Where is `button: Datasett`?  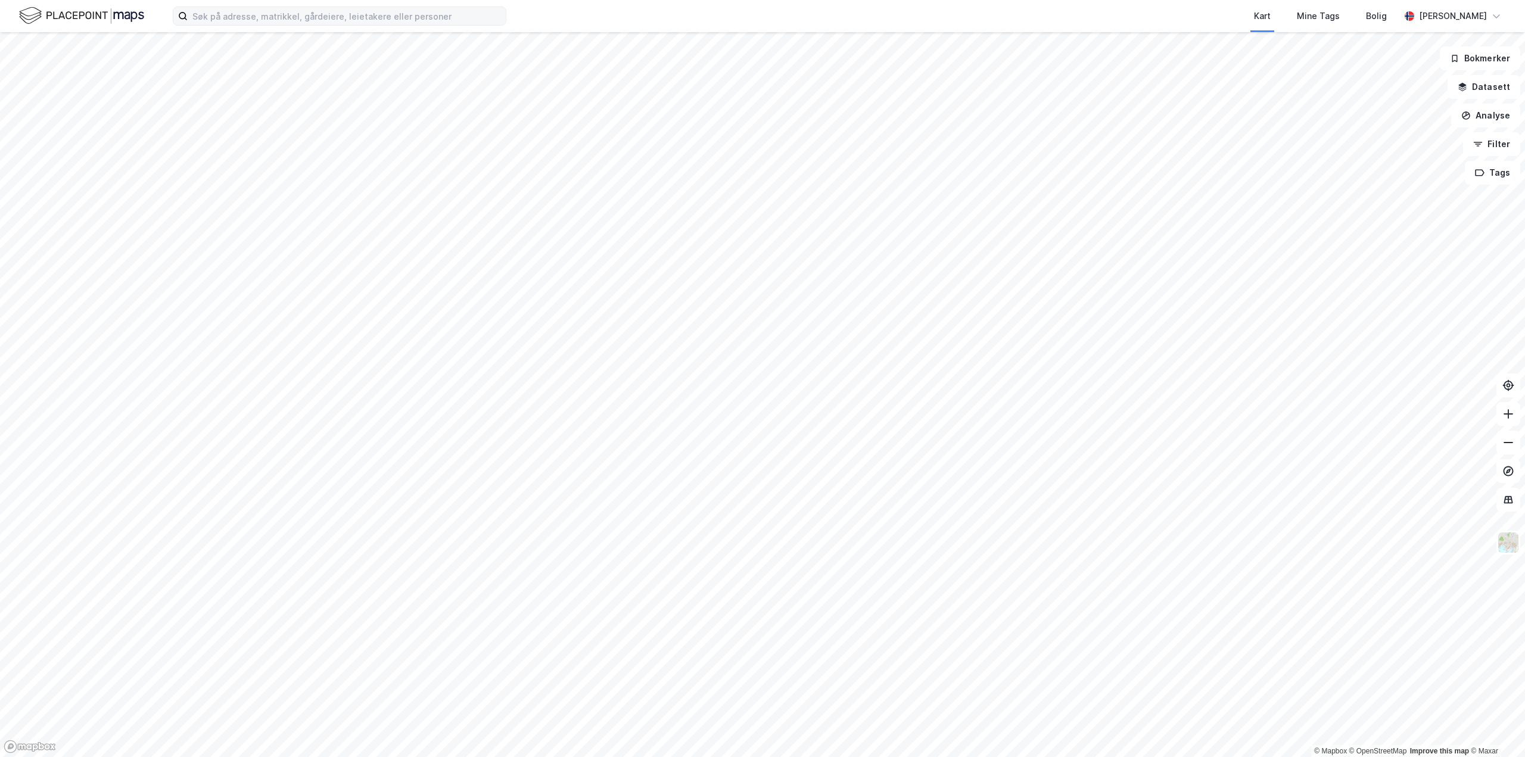 button: Datasett is located at coordinates (1484, 87).